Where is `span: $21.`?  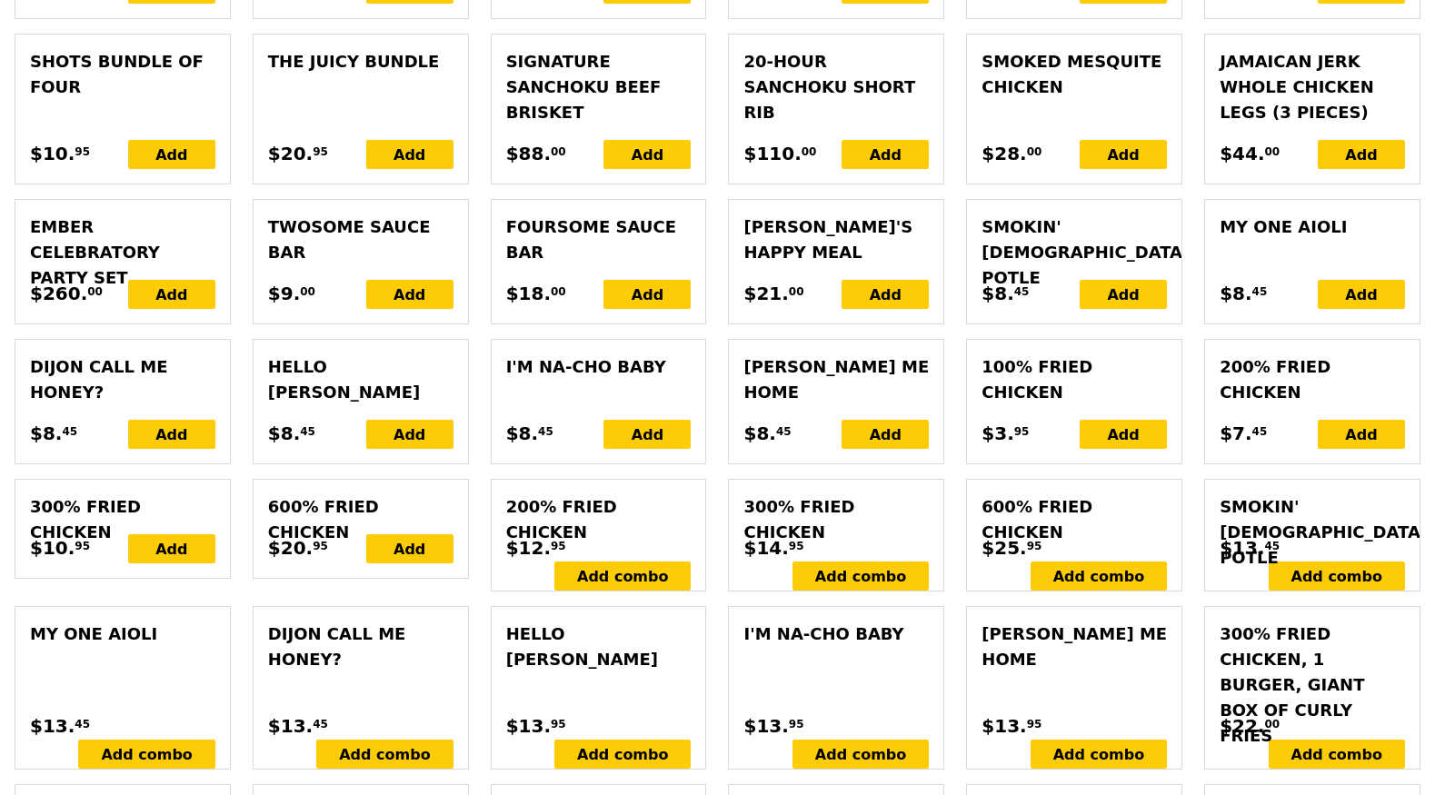 span: $21. is located at coordinates (765, 294).